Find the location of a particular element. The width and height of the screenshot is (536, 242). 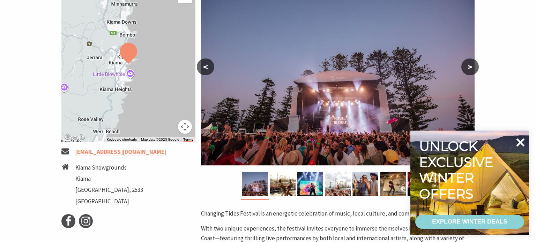

img: Changing Tides Performers - 3 is located at coordinates (310, 184).